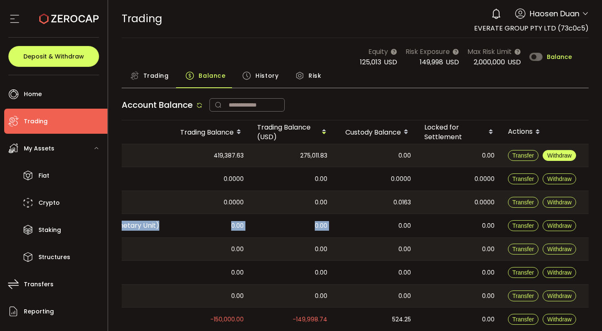 This screenshot has height=331, width=602. I want to click on span: Home, so click(33, 94).